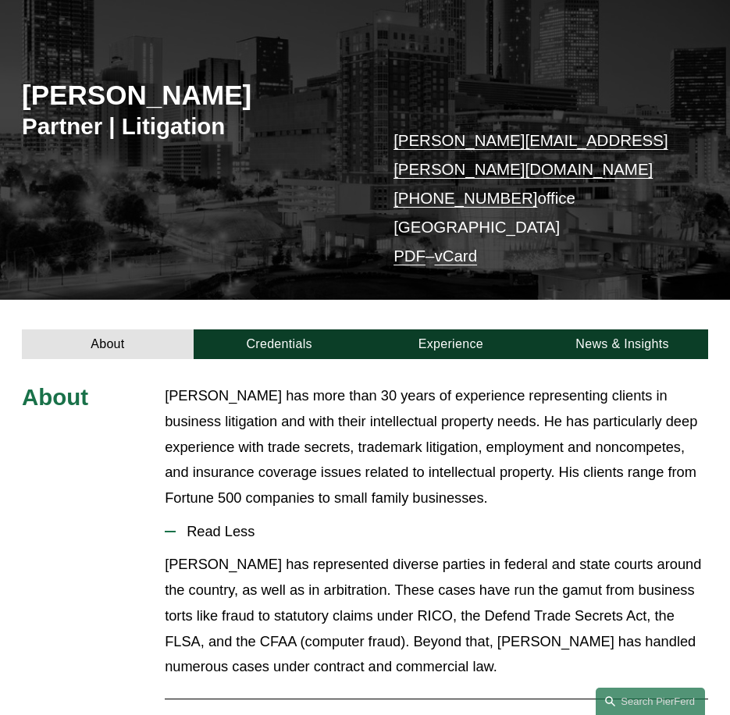 The width and height of the screenshot is (730, 715). I want to click on span: About, so click(55, 396).